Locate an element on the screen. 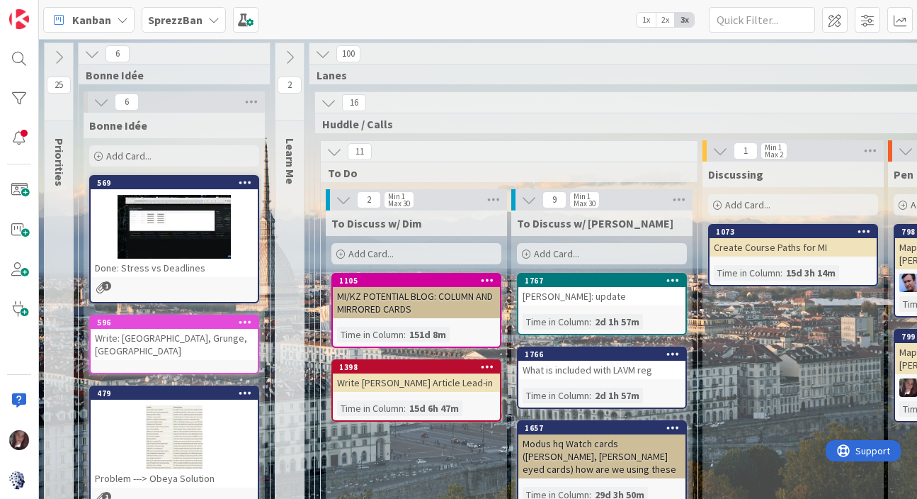 The height and width of the screenshot is (499, 917). input: Quick Filter... is located at coordinates (762, 20).